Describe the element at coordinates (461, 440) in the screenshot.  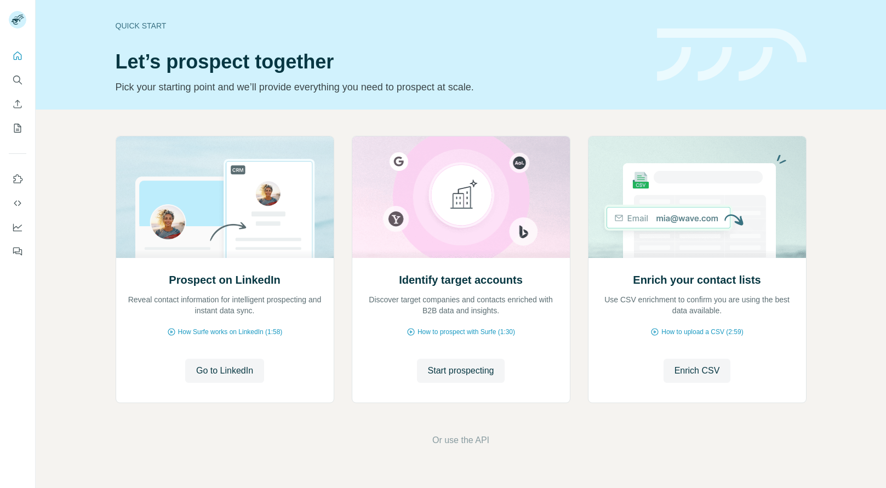
I see `span: Or use the API` at that location.